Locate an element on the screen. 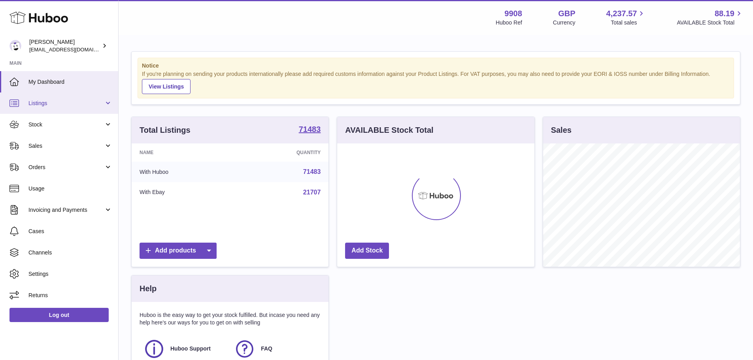 The image size is (753, 360). span: Returns is located at coordinates (70, 295).